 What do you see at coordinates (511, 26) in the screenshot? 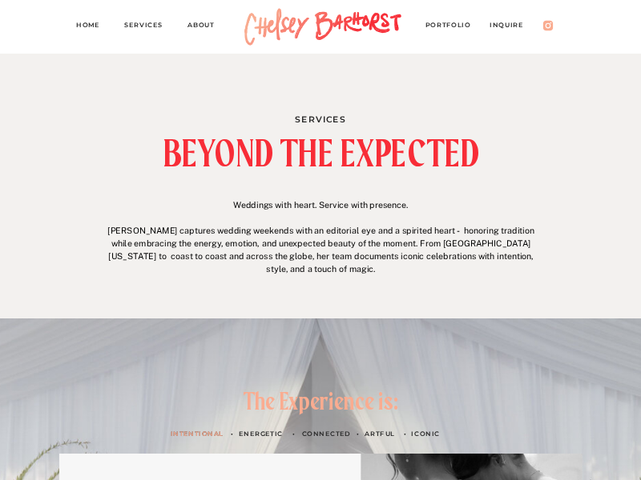
I see `nav: Inquire` at bounding box center [511, 26].